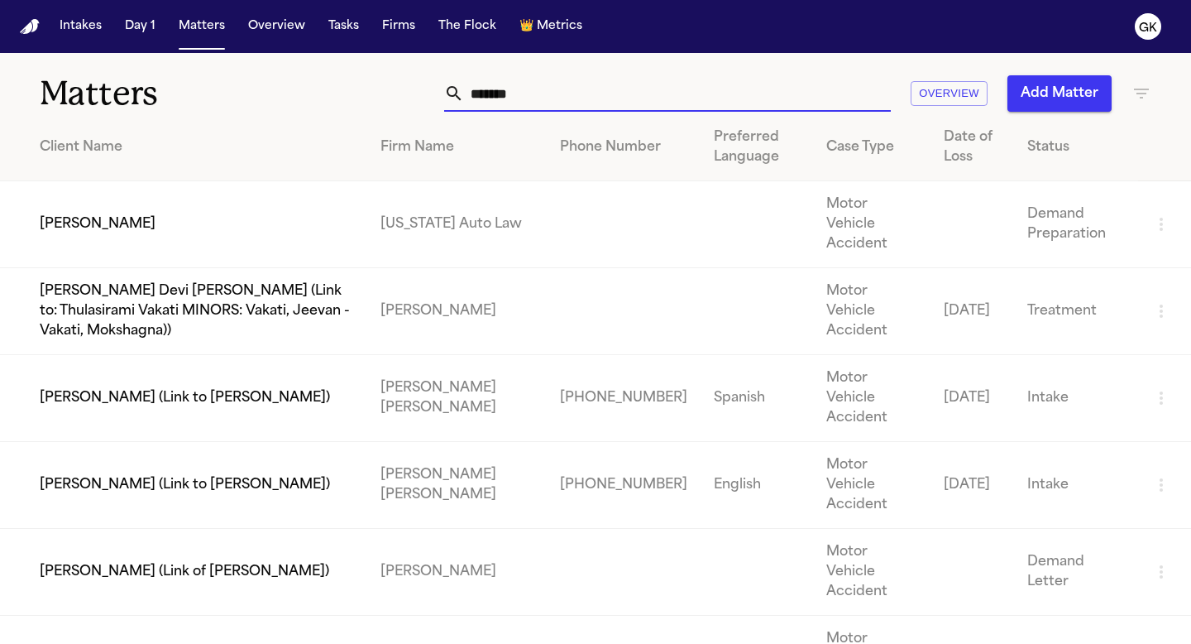 The image size is (1191, 644). I want to click on button: crownMetrics, so click(551, 26).